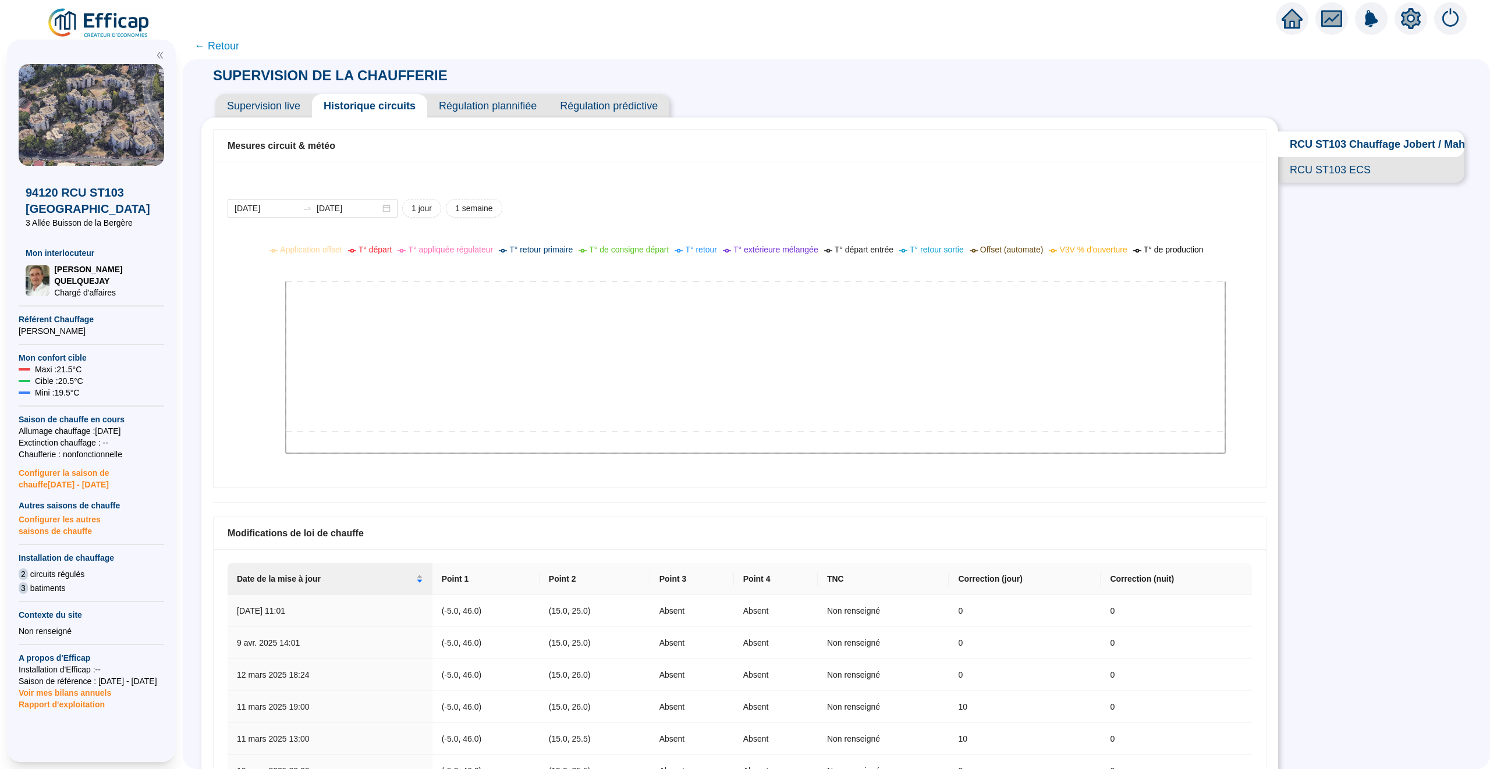  I want to click on th: Point 4, so click(776, 579).